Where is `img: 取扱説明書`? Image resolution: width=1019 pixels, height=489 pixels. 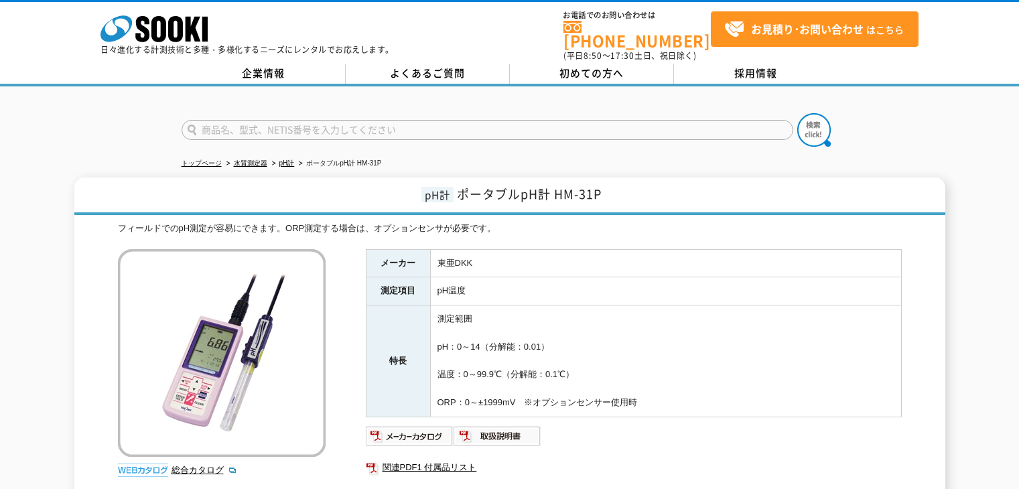 img: 取扱説明書 is located at coordinates (497, 436).